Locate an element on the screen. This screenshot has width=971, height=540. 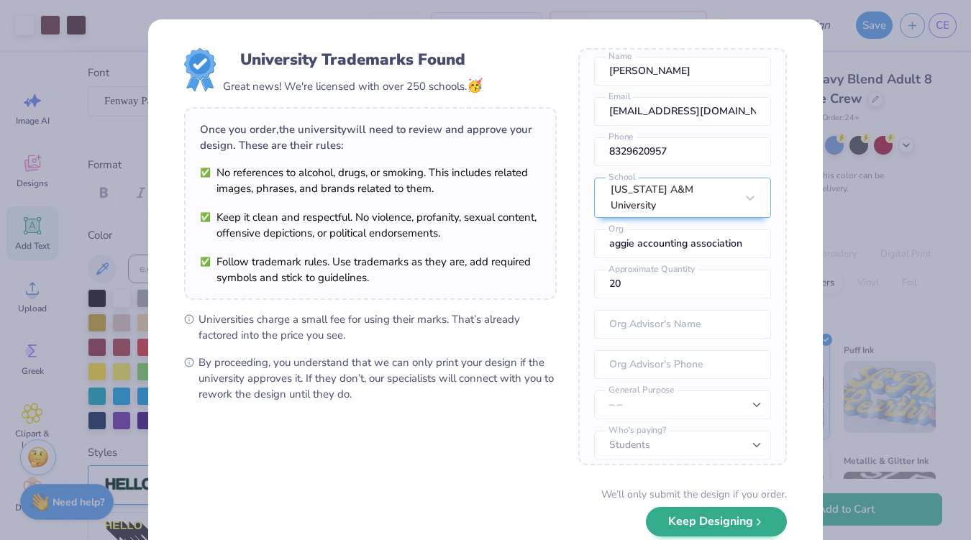
div: University Trademarks Found is located at coordinates (352, 60).